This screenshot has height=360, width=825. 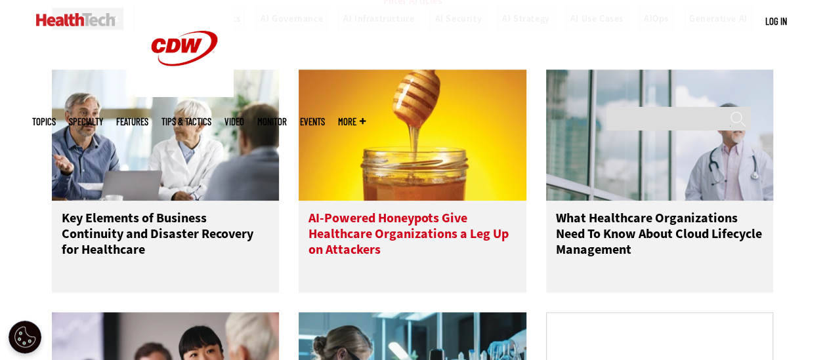 I want to click on a: CDW, so click(x=184, y=93).